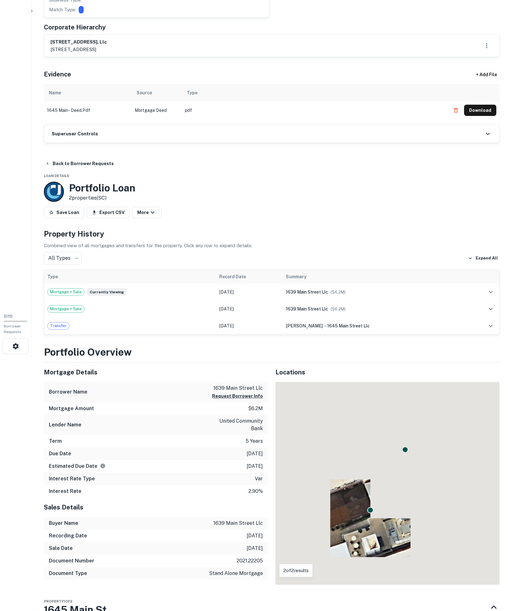 The image size is (512, 611). Describe the element at coordinates (236, 574) in the screenshot. I see `p: stand alone mortgage` at that location.